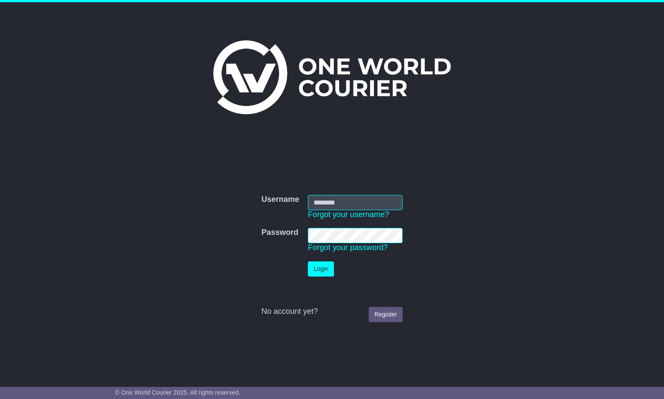 The width and height of the screenshot is (664, 399). I want to click on img: One World, so click(332, 77).